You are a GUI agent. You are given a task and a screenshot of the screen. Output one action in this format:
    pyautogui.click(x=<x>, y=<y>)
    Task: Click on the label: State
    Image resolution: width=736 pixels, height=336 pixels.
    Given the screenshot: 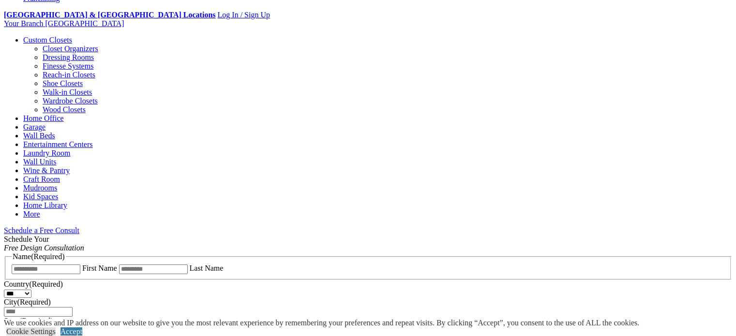 What is the action you would take?
    pyautogui.click(x=28, y=321)
    